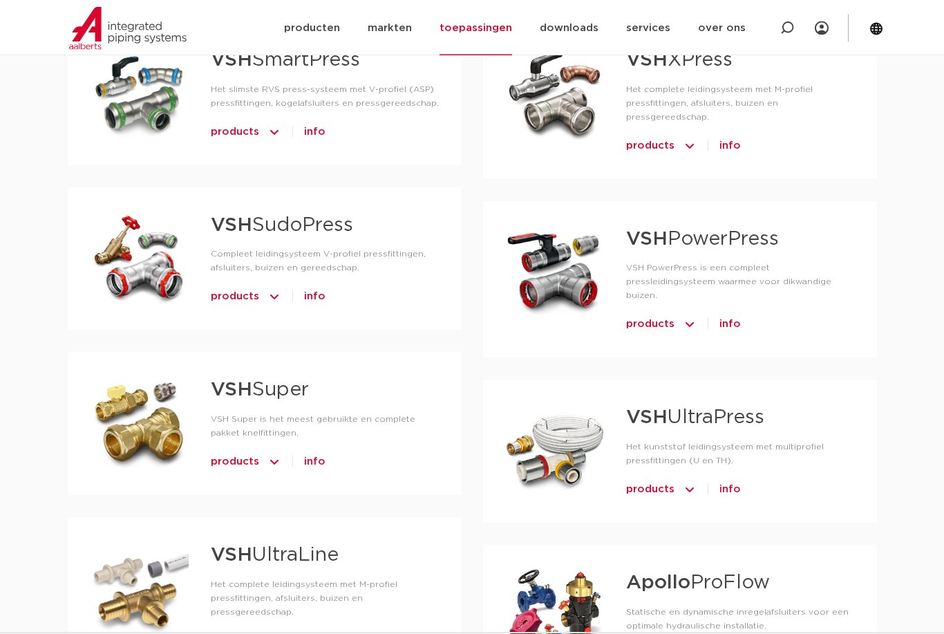 This screenshot has height=634, width=944. Describe the element at coordinates (260, 390) in the screenshot. I see `a: VSHSuper` at that location.